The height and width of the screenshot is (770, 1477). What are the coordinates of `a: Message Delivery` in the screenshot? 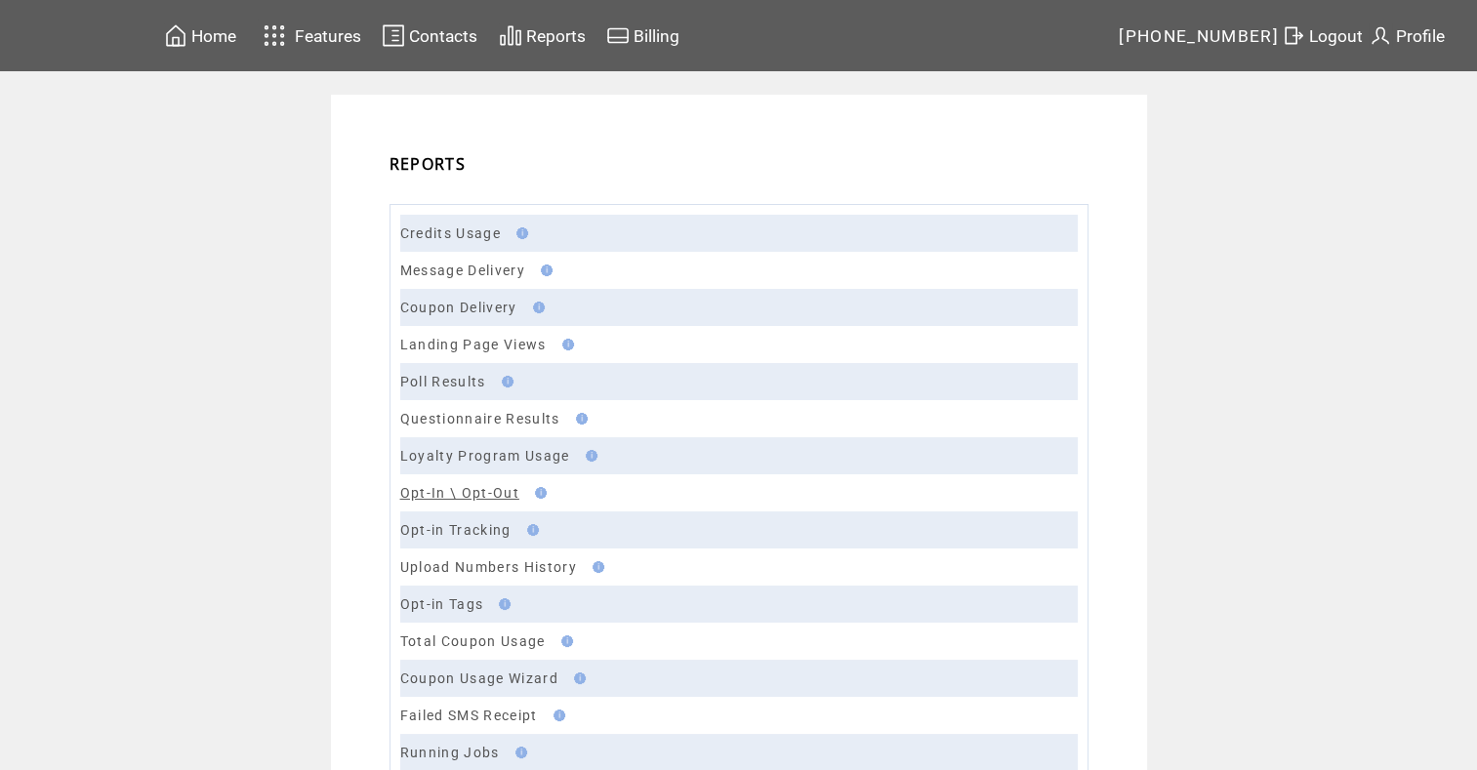 It's located at (463, 270).